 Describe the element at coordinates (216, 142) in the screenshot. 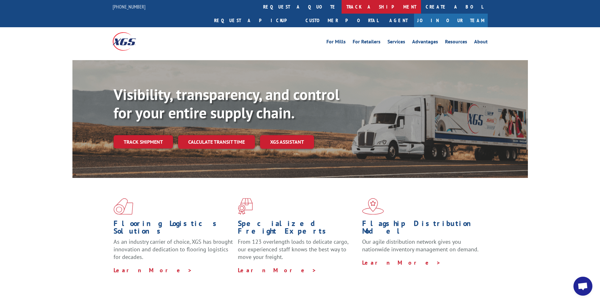

I see `a: Calculate transit time` at that location.